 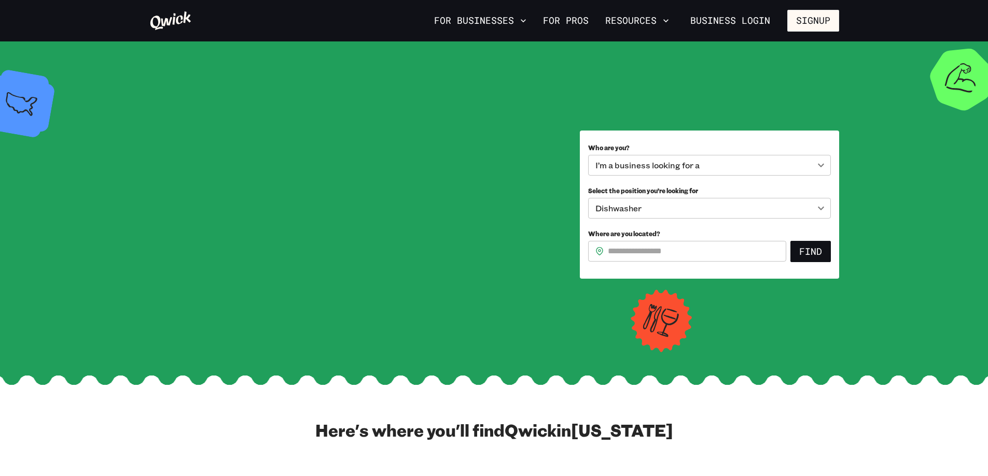 What do you see at coordinates (637, 21) in the screenshot?
I see `button: Resources` at bounding box center [637, 21].